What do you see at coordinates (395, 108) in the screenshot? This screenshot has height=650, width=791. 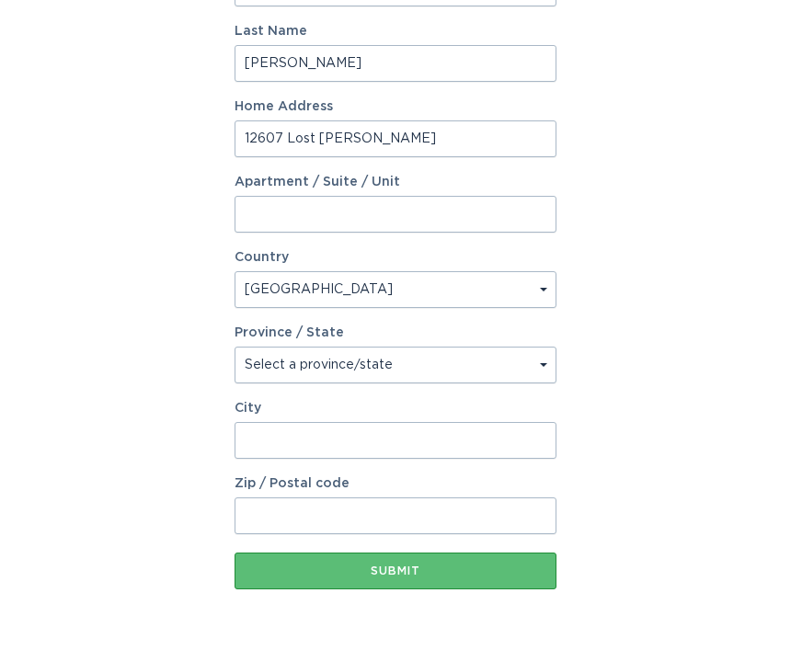 I see `label: Home Address` at bounding box center [395, 108].